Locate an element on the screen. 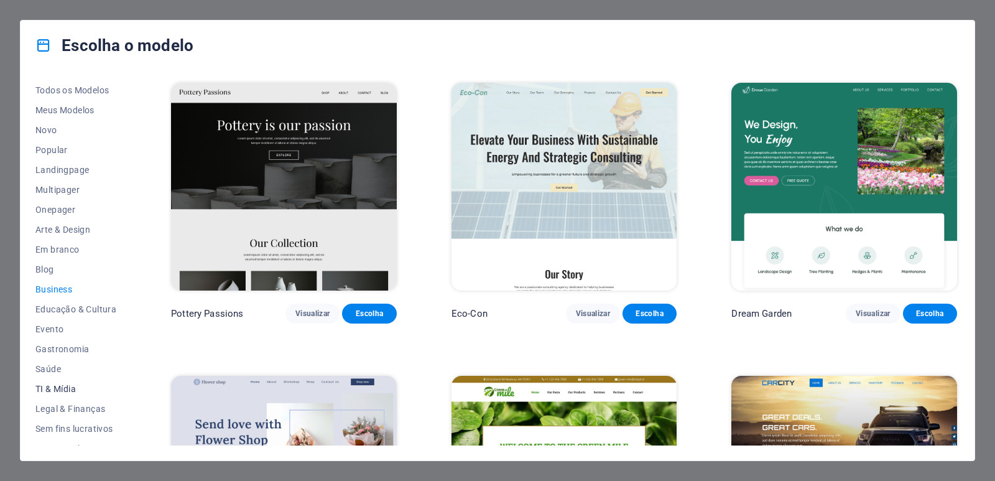 The width and height of the screenshot is (995, 481). button: Landingpage is located at coordinates (76, 170).